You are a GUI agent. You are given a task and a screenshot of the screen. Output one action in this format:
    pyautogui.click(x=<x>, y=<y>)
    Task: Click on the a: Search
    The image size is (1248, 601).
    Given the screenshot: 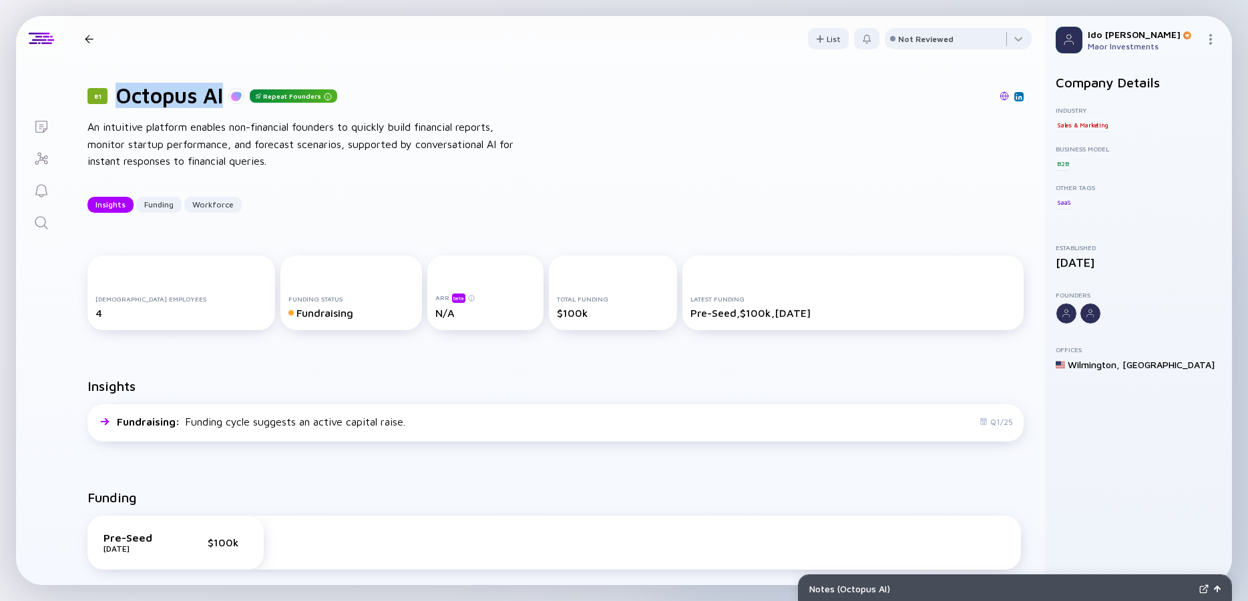 What is the action you would take?
    pyautogui.click(x=41, y=222)
    